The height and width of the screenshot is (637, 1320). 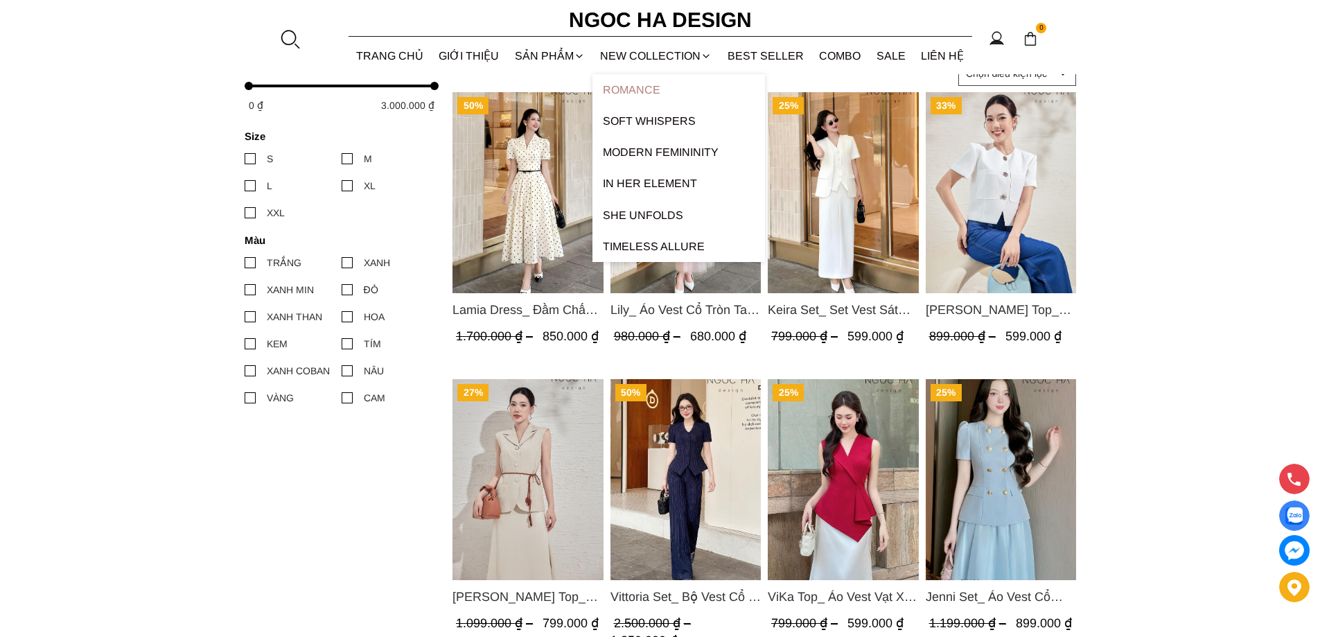 I want to click on span: 980.000 ₫, so click(x=648, y=337).